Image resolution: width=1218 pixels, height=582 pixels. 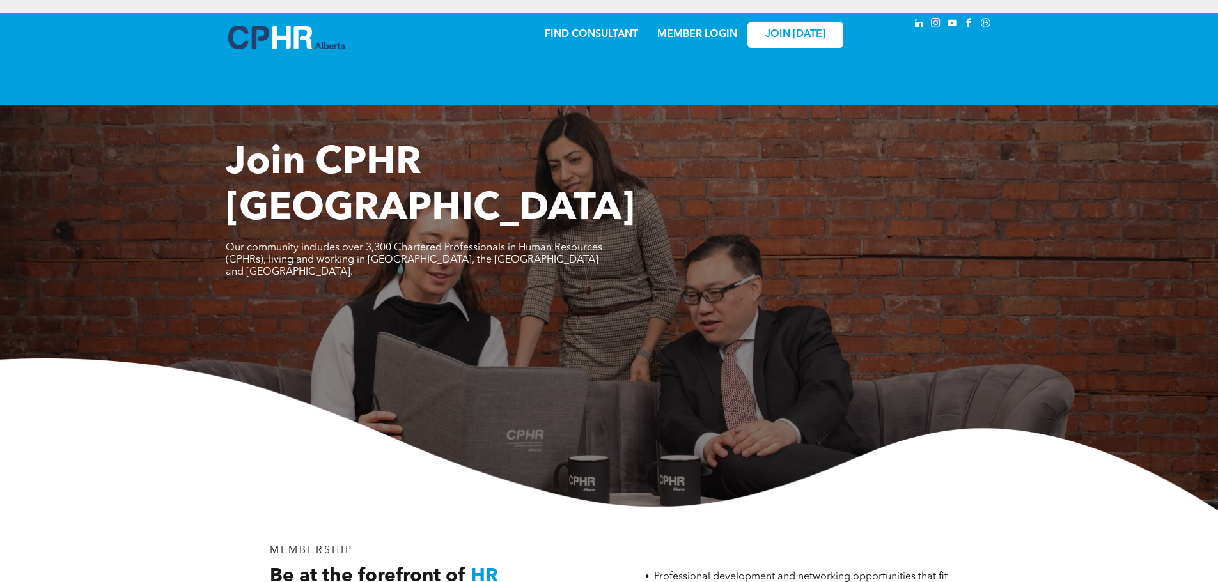 I want to click on a: facebook, so click(x=969, y=24).